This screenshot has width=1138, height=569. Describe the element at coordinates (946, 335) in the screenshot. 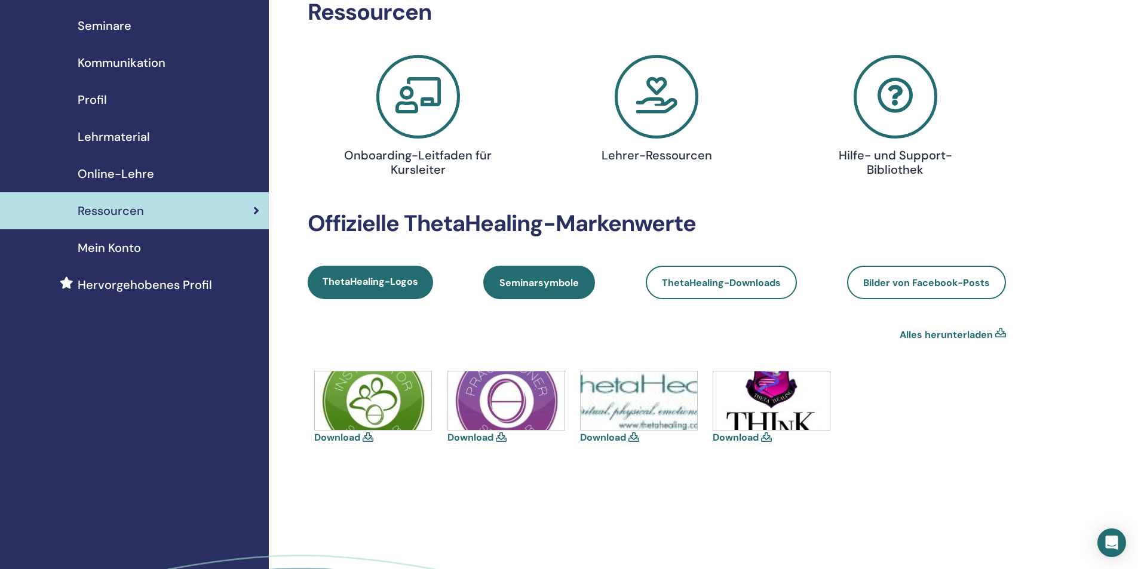

I see `a: Alles herunterladen` at that location.